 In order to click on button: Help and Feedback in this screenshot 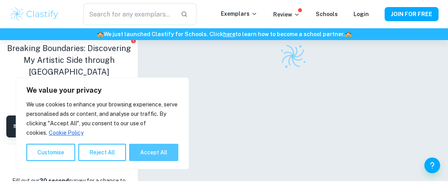, I will do `click(432, 166)`.